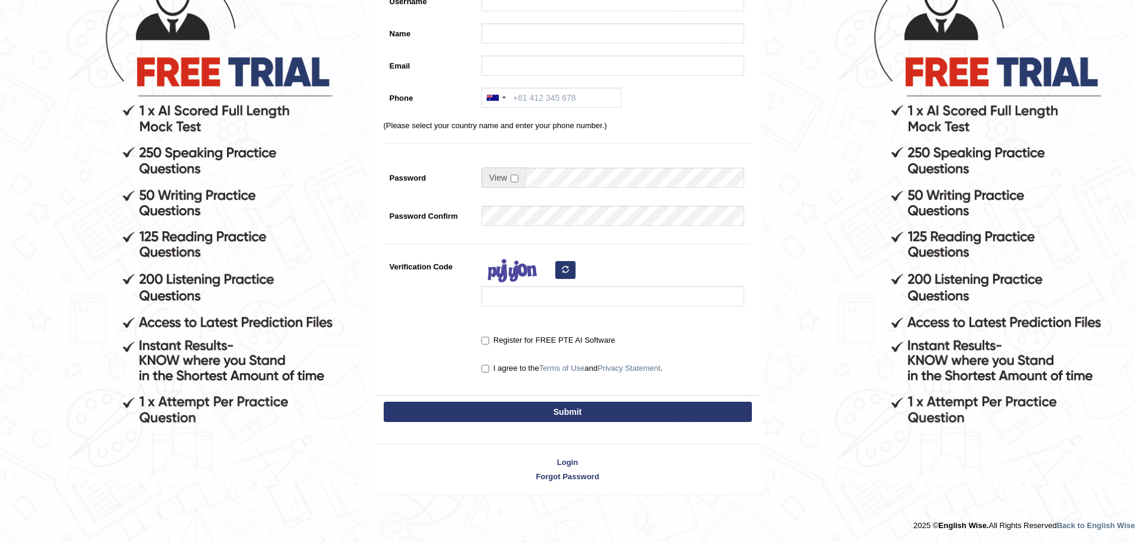  Describe the element at coordinates (568, 476) in the screenshot. I see `a: Forgot Password` at that location.